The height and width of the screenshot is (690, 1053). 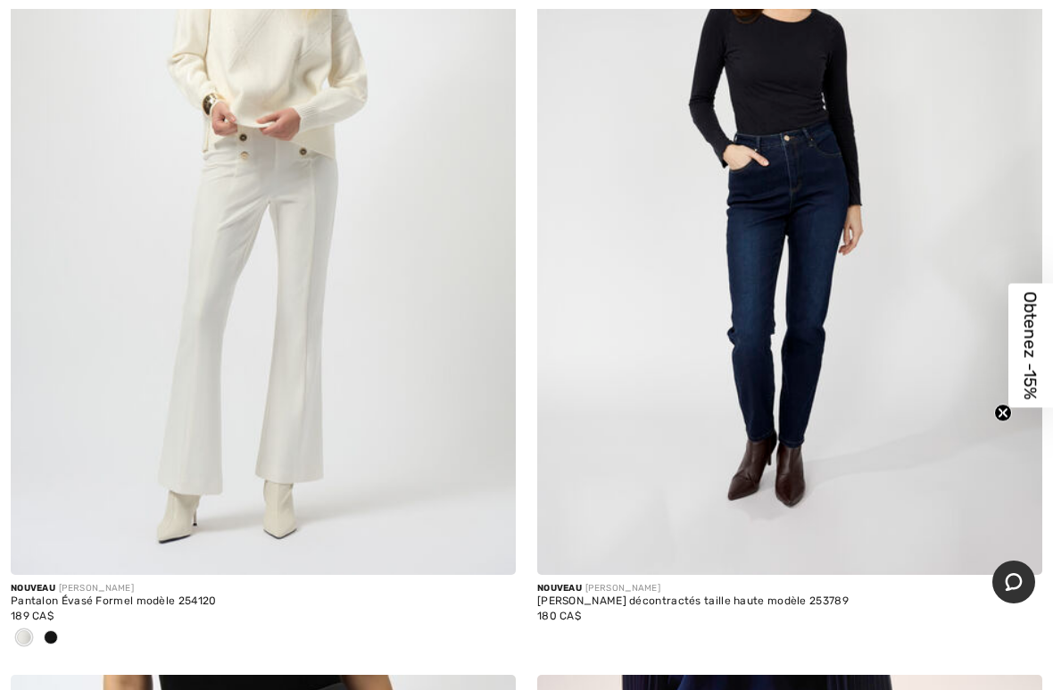 I want to click on button: Close teaser, so click(x=1003, y=412).